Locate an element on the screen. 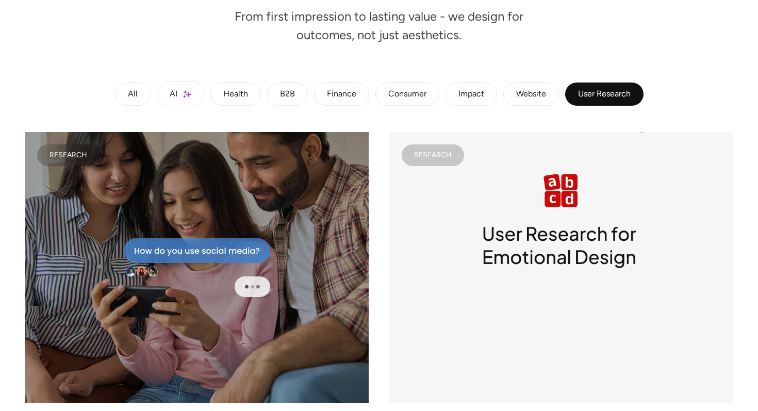  div: Website is located at coordinates (531, 94).